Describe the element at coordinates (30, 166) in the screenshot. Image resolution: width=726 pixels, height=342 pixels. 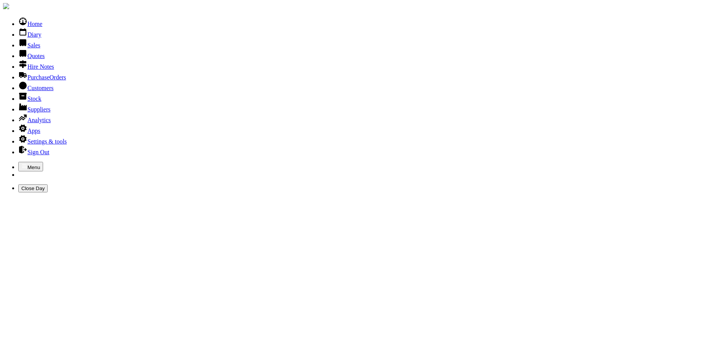
I see `button: Menu` at that location.